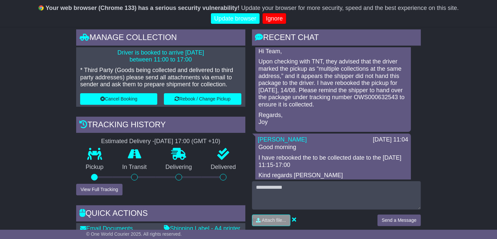 Image resolution: width=497 pixels, height=239 pixels. What do you see at coordinates (336, 38) in the screenshot?
I see `div: RECENT CHAT` at bounding box center [336, 38].